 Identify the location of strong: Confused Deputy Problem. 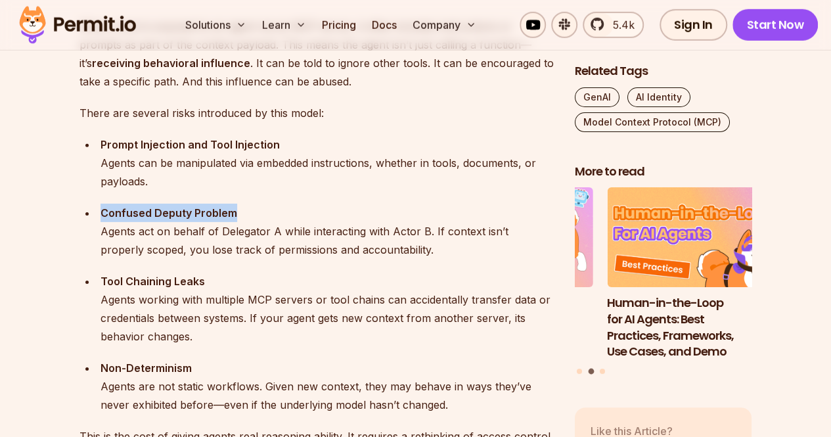
(169, 213).